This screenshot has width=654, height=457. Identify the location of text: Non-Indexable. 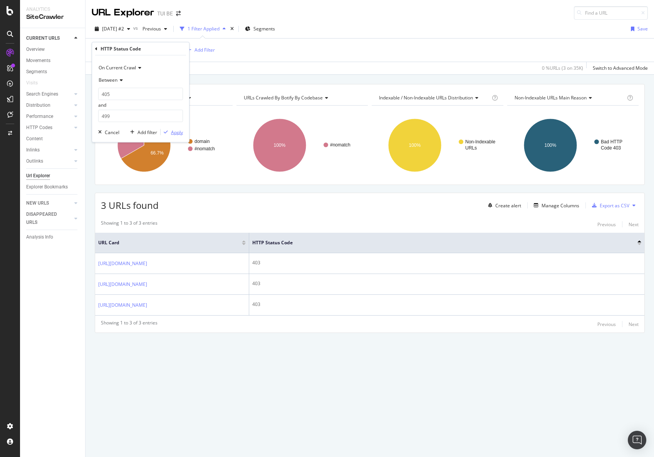
(480, 142).